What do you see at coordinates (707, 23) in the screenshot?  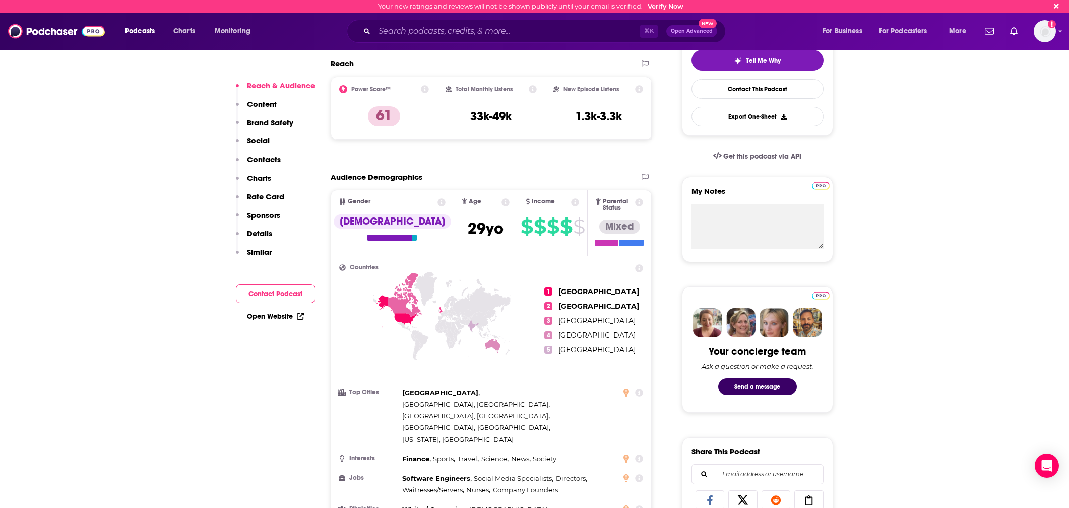 I see `span: New` at bounding box center [707, 23].